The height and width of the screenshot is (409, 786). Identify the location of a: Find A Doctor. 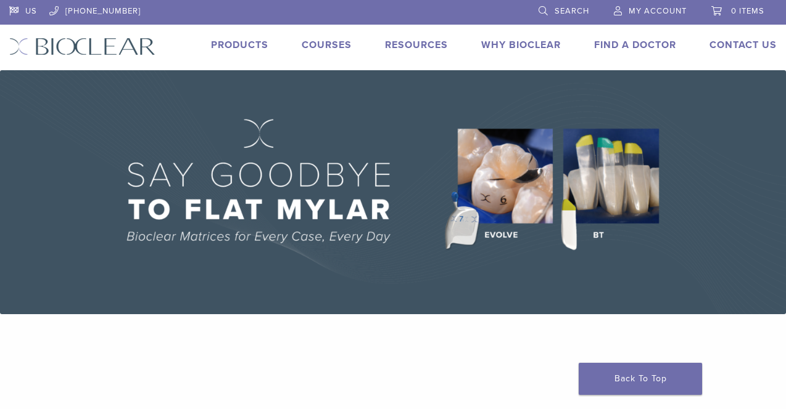
(635, 45).